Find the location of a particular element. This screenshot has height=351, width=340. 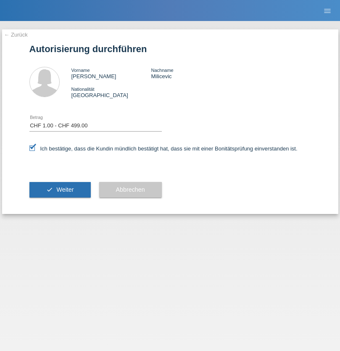

span: Abbrechen is located at coordinates (130, 190).